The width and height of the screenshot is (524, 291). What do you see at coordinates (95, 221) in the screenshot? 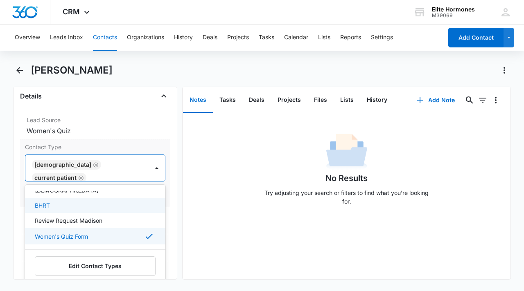
I see `div: Contact StatusNone` at bounding box center [95, 221].